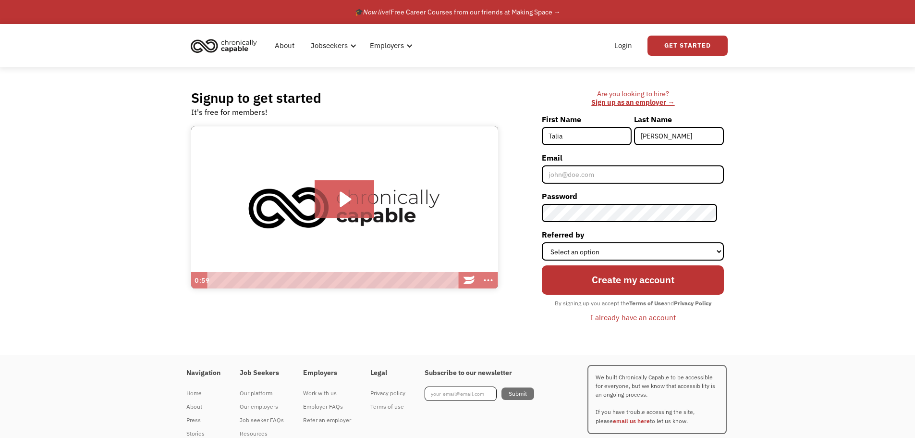 This screenshot has width=915, height=438. I want to click on div: Job seeker FAQs, so click(262, 420).